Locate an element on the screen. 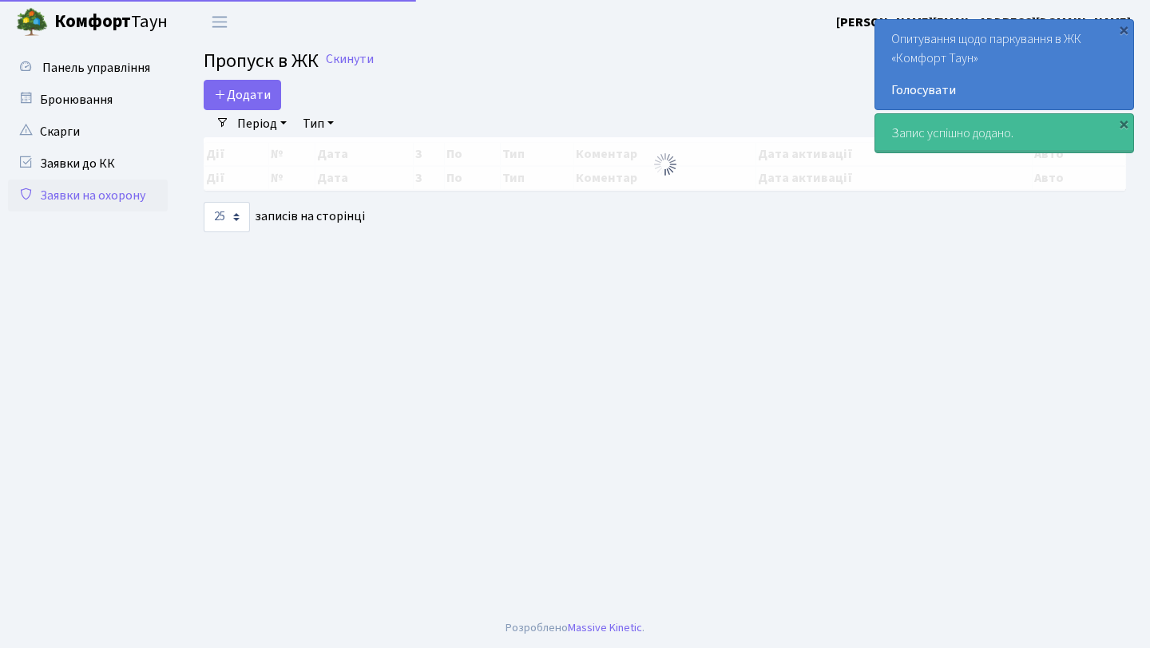  span: Панель управління is located at coordinates (96, 68).